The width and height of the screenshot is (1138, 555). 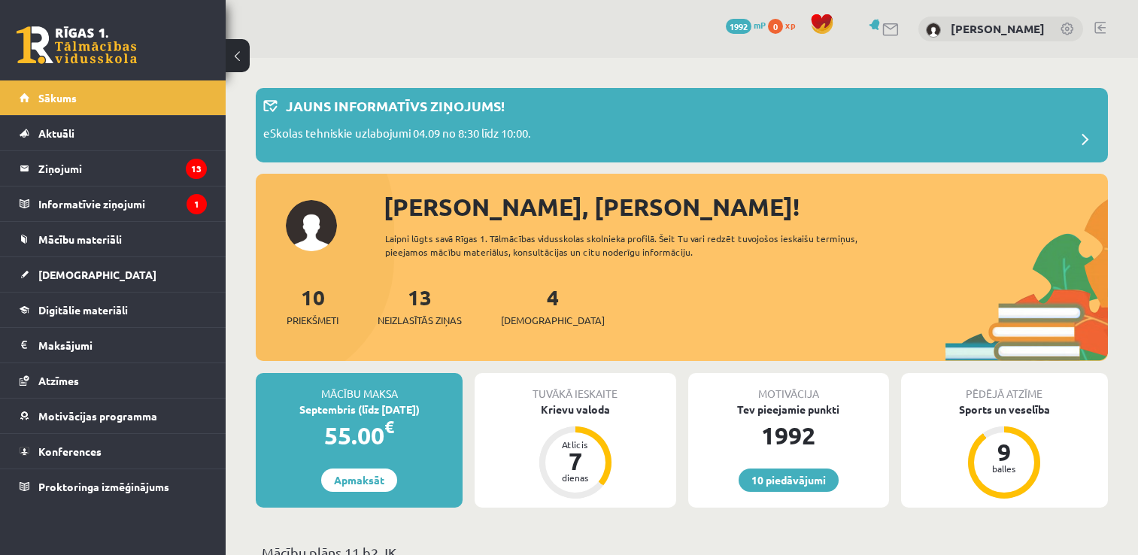 I want to click on div: Pēdējā atzīme, so click(x=1004, y=387).